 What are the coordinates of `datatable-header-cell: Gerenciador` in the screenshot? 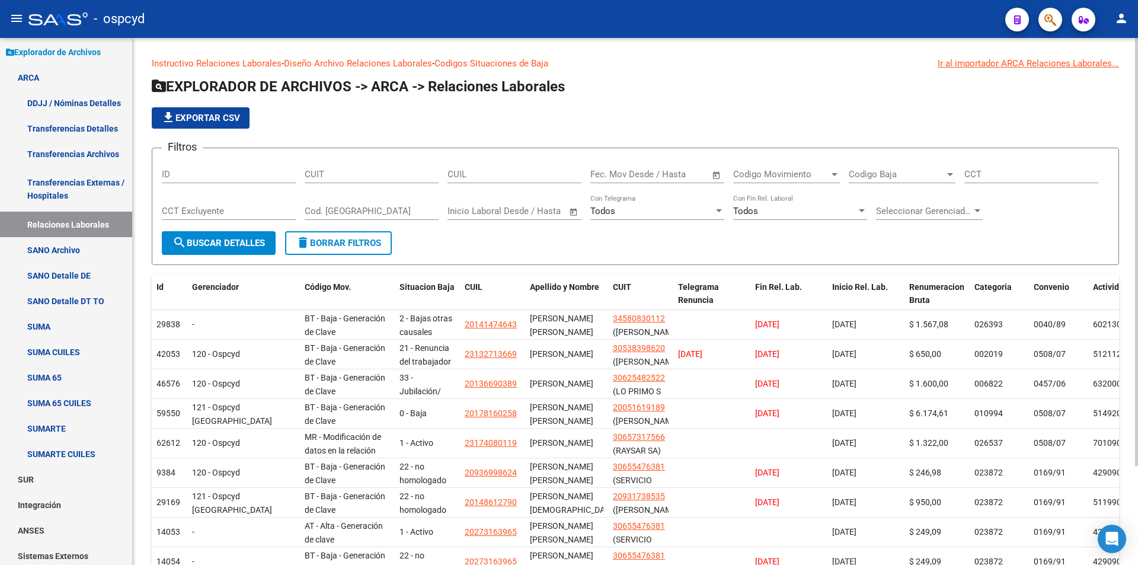 It's located at (244, 300).